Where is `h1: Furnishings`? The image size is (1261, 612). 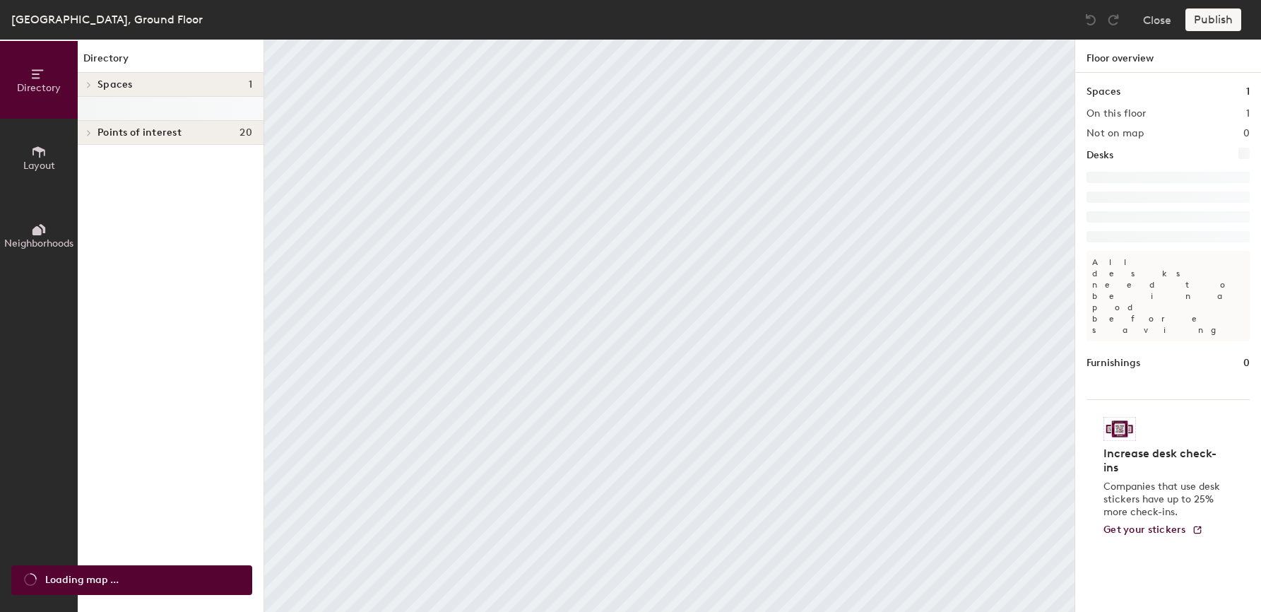 h1: Furnishings is located at coordinates (1113, 363).